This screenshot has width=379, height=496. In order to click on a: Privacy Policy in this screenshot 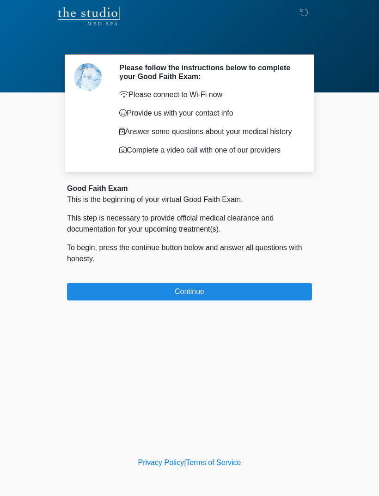, I will do `click(161, 463)`.